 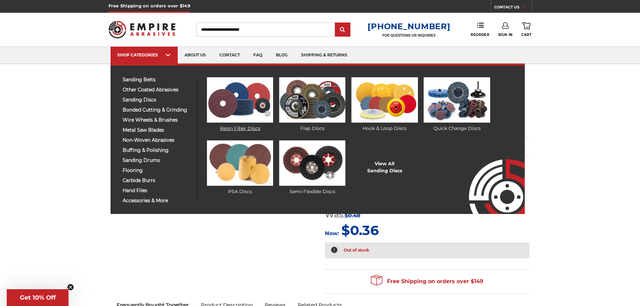 I want to click on span: other coated abrasives, so click(x=157, y=90).